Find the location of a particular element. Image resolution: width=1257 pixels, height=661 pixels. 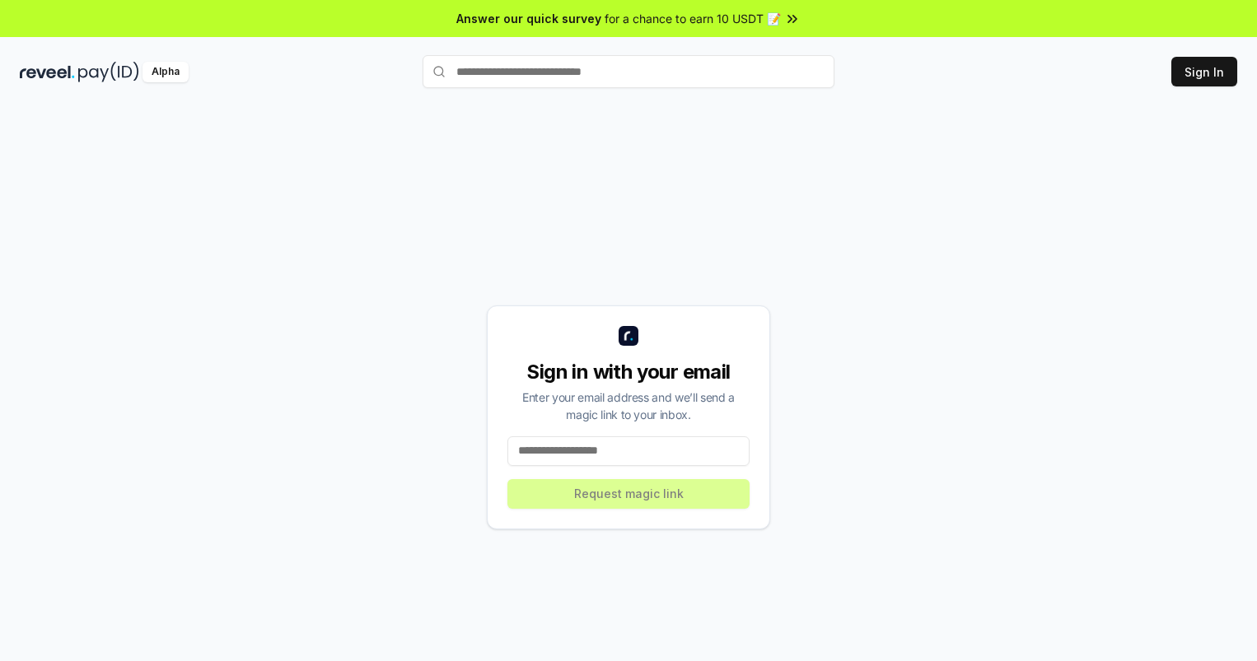

span: Answer our quick survey is located at coordinates (529, 18).